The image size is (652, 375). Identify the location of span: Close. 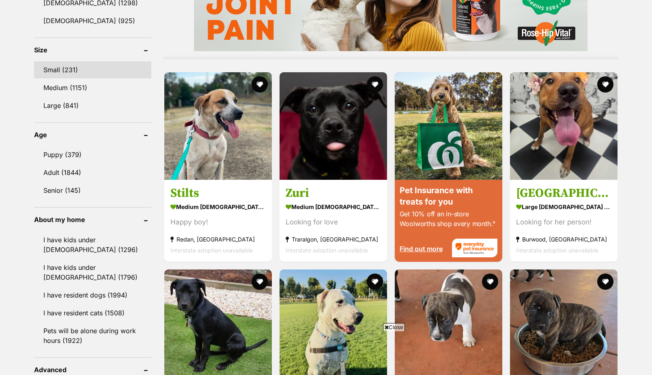
(394, 327).